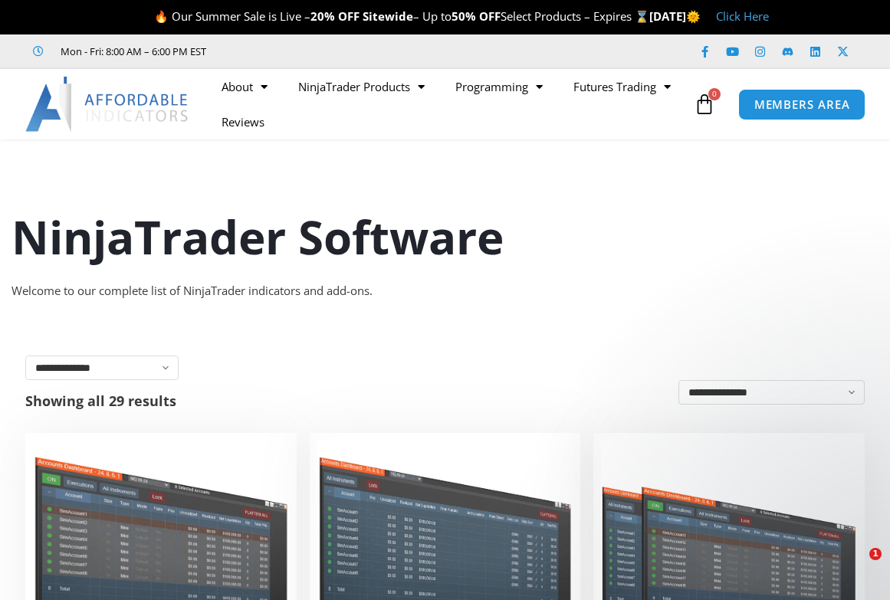  What do you see at coordinates (243, 122) in the screenshot?
I see `a: Reviews` at bounding box center [243, 122].